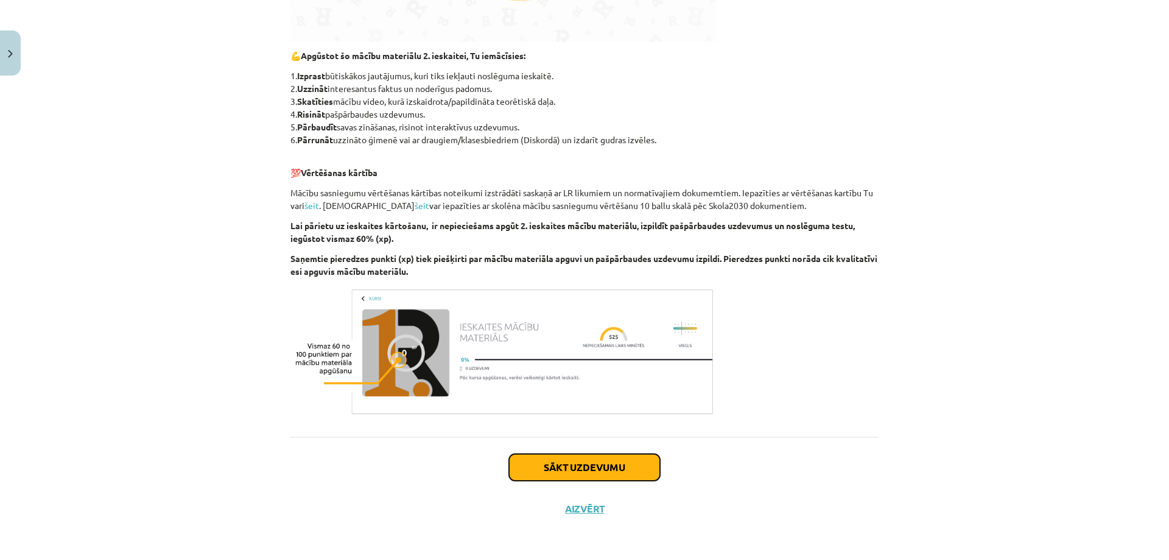 The image size is (1169, 560). What do you see at coordinates (573, 231) in the screenshot?
I see `b: Lai pārietu uz ieskaites kārtošanu, ir nepieciešams apgūt 2. ieskaites mācību materiālu, izpildīt...` at bounding box center [573, 231].